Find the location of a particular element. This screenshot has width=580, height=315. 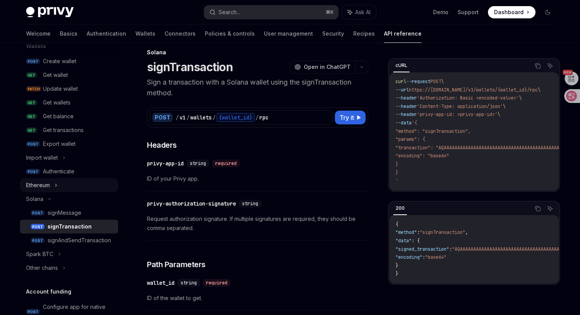

div: 200 is located at coordinates (400, 209).